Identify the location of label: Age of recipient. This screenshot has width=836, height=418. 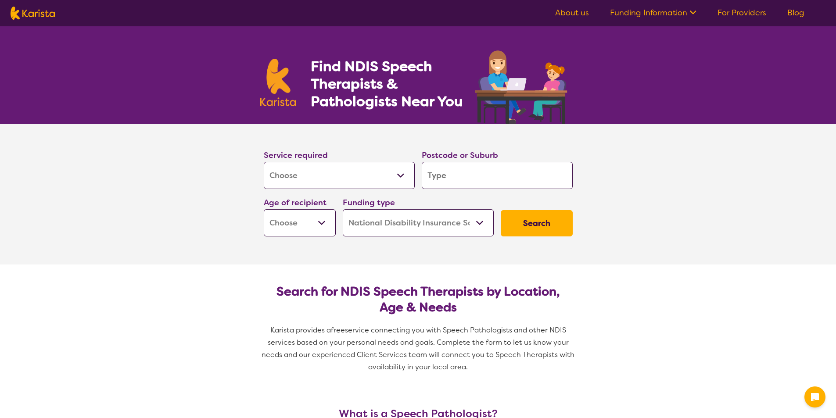
(295, 203).